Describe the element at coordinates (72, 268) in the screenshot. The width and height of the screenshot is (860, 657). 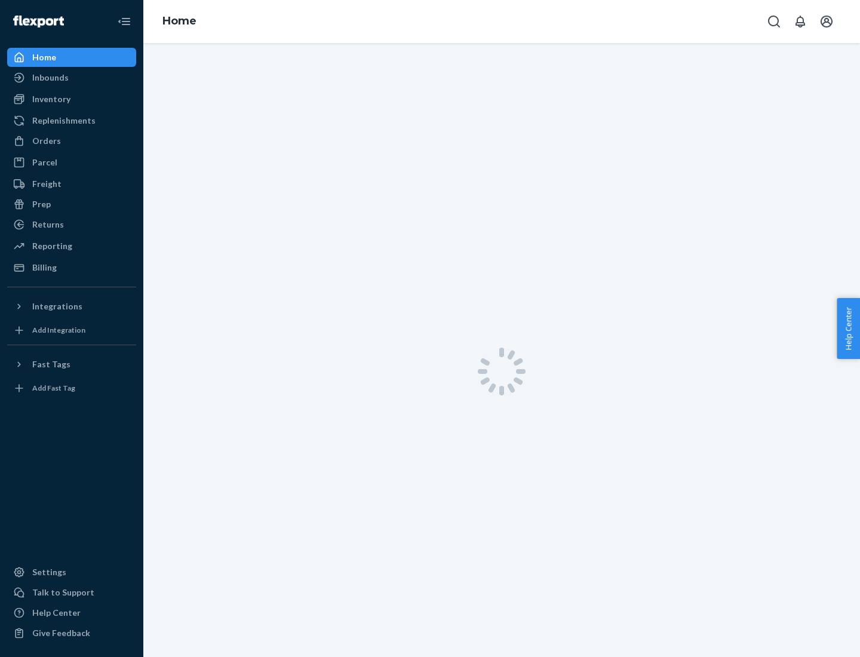
I see `a: Billing` at that location.